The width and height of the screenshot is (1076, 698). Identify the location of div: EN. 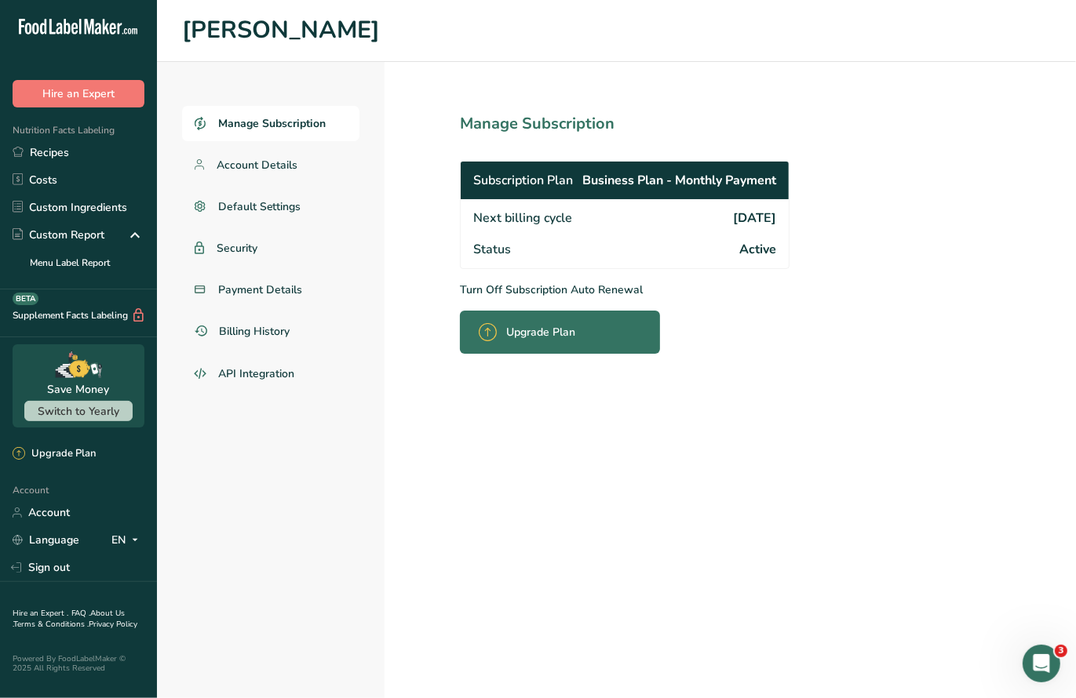
(128, 541).